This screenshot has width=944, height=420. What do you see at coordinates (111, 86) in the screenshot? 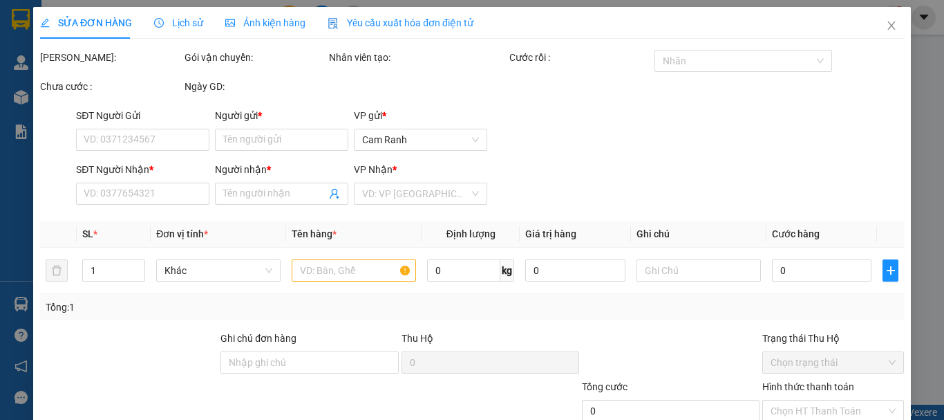
I see `div: Chưa cước :` at bounding box center [111, 86].